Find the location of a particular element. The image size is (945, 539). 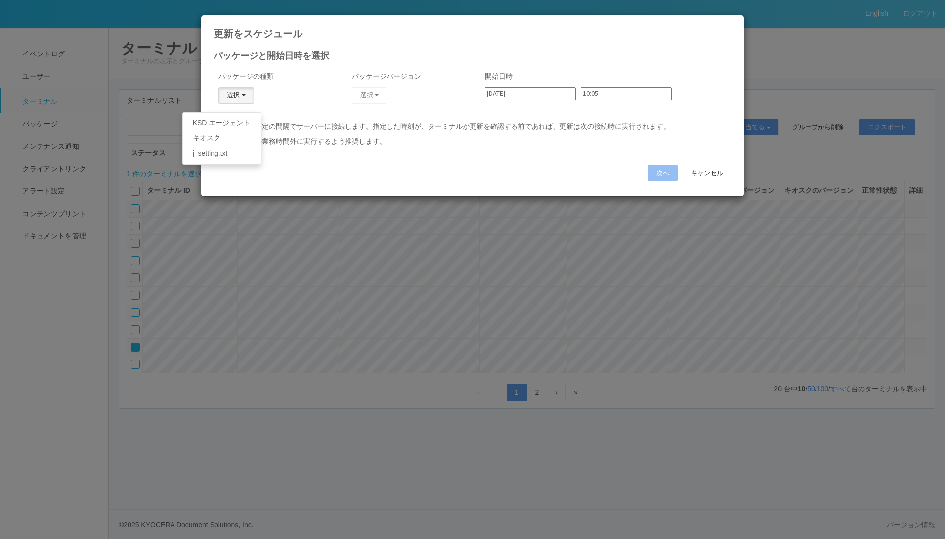

p: 開始日時 is located at coordinates (606, 76).